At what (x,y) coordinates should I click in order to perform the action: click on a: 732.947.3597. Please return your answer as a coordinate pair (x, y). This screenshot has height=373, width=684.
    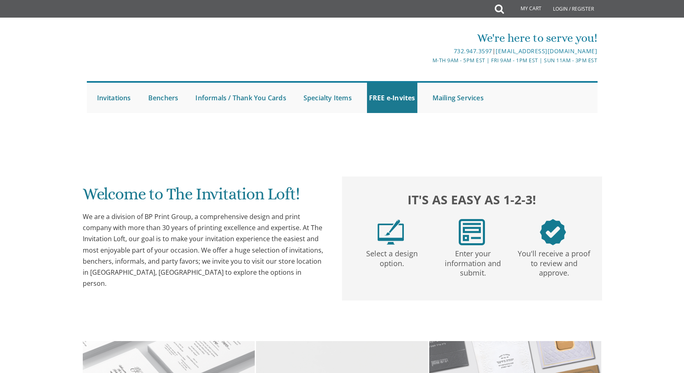
    Looking at the image, I should click on (473, 51).